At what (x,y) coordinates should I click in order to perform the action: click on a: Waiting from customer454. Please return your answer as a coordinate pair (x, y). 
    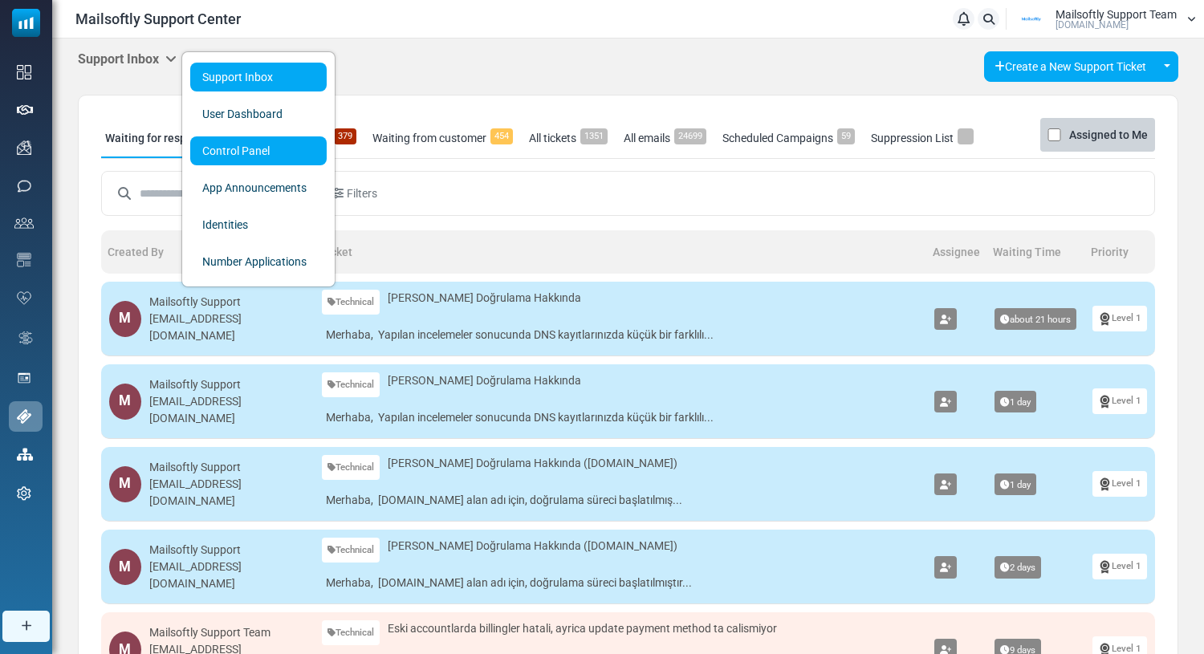
    Looking at the image, I should click on (442, 138).